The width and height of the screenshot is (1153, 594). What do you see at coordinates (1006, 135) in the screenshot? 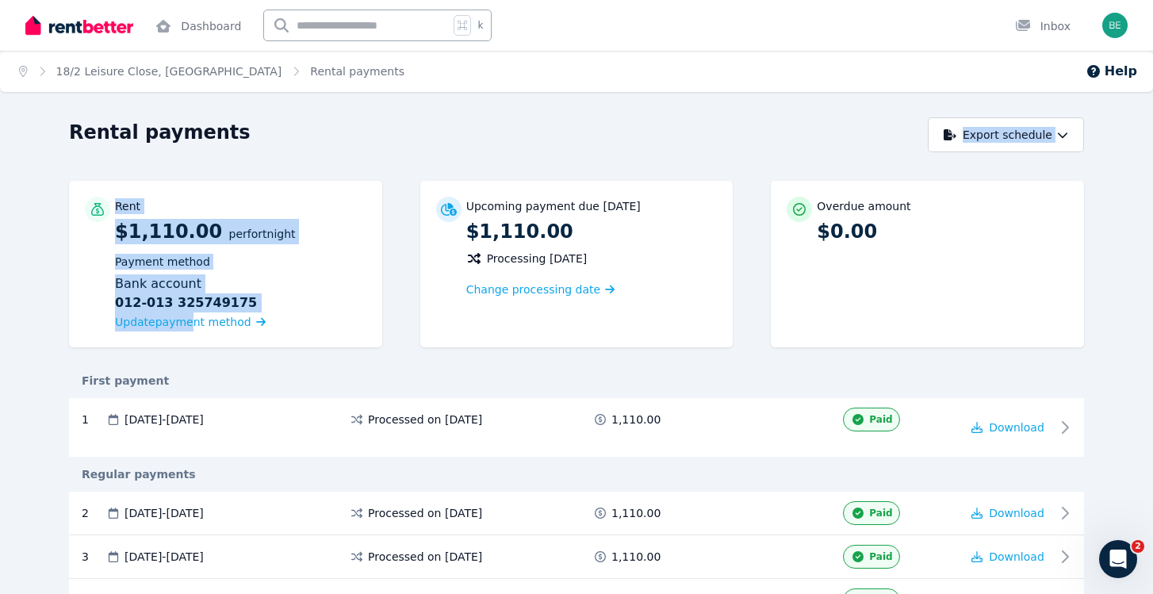
I see `button: Export schedule` at bounding box center [1006, 135].